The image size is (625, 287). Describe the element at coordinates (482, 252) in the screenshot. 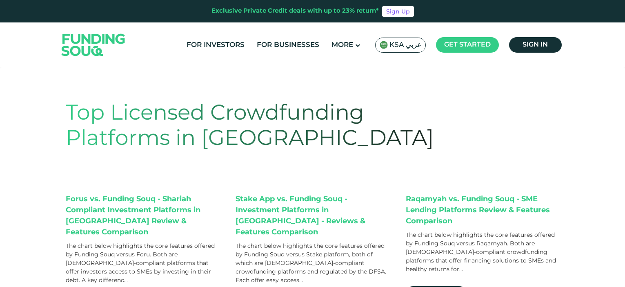

I see `div: The chart below highlights the core features offered by Funding Souq versus Raqamyah. Both are [D...` at that location.